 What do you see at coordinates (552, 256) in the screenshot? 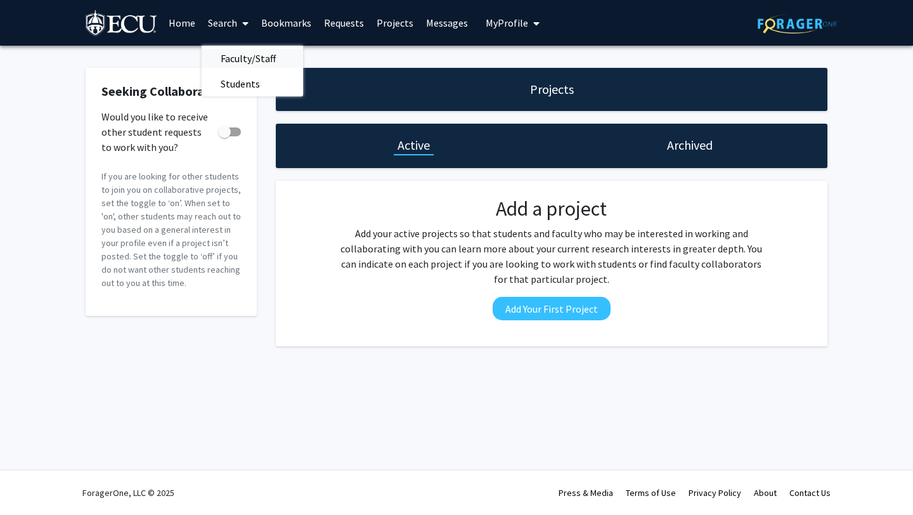
I see `p: Add your active projects so that students and faculty who may be interested in working and collab...` at bounding box center [552, 256].